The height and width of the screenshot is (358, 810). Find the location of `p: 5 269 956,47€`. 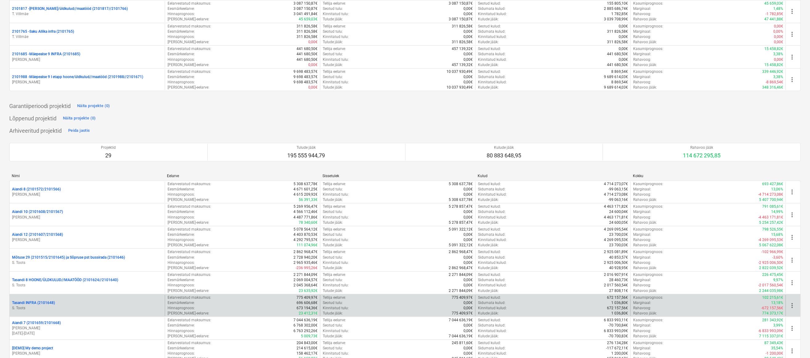

p: 5 269 956,47€ is located at coordinates (305, 206).